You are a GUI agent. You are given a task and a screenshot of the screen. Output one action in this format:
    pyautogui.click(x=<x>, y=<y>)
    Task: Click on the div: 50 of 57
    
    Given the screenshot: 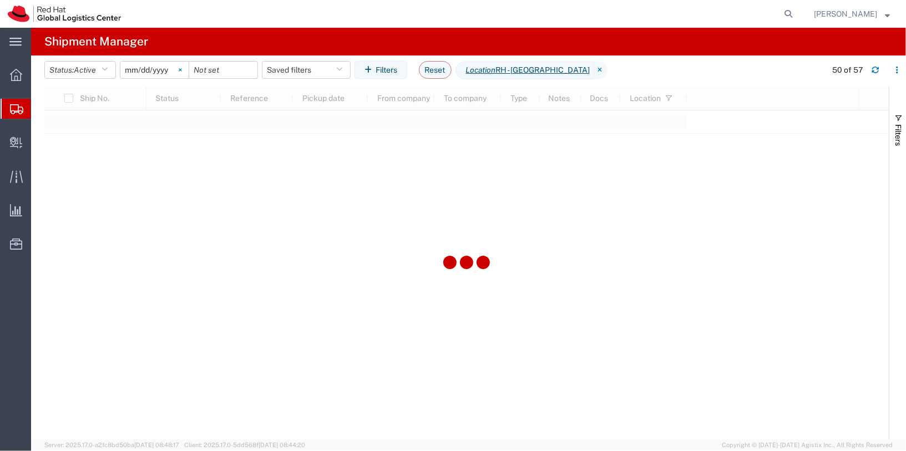 What is the action you would take?
    pyautogui.click(x=847, y=70)
    